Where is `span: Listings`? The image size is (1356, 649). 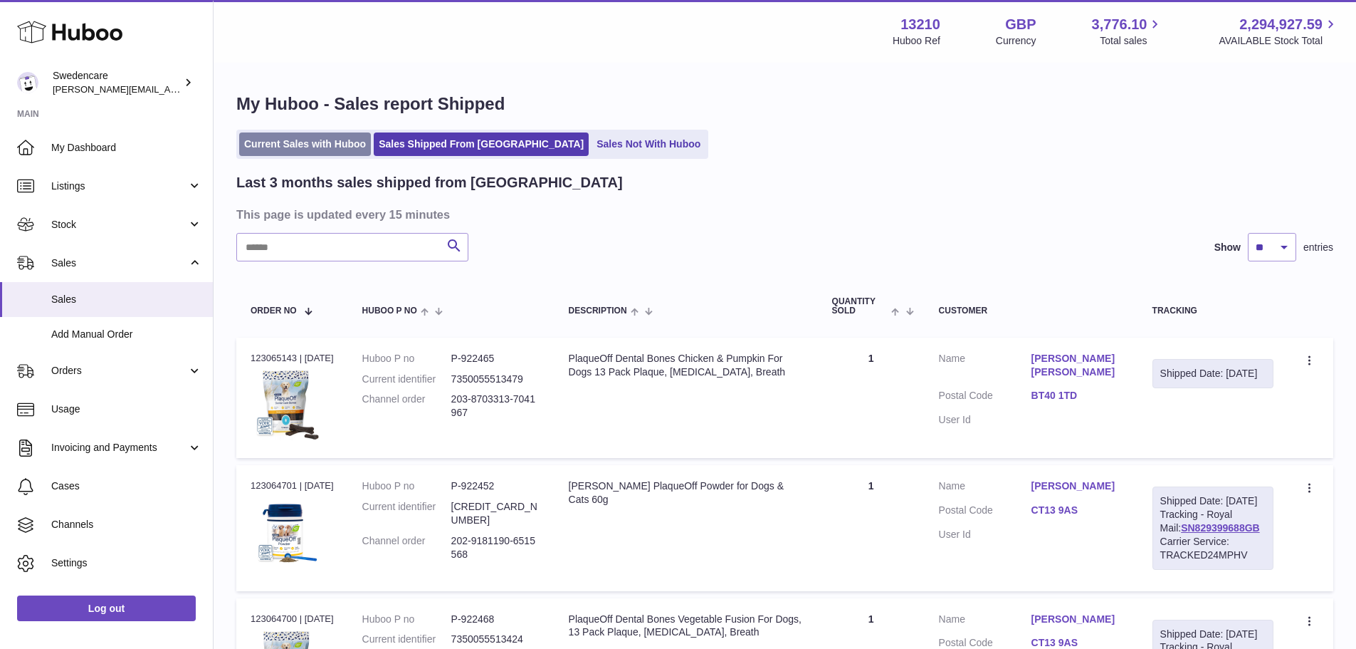 span: Listings is located at coordinates (119, 186).